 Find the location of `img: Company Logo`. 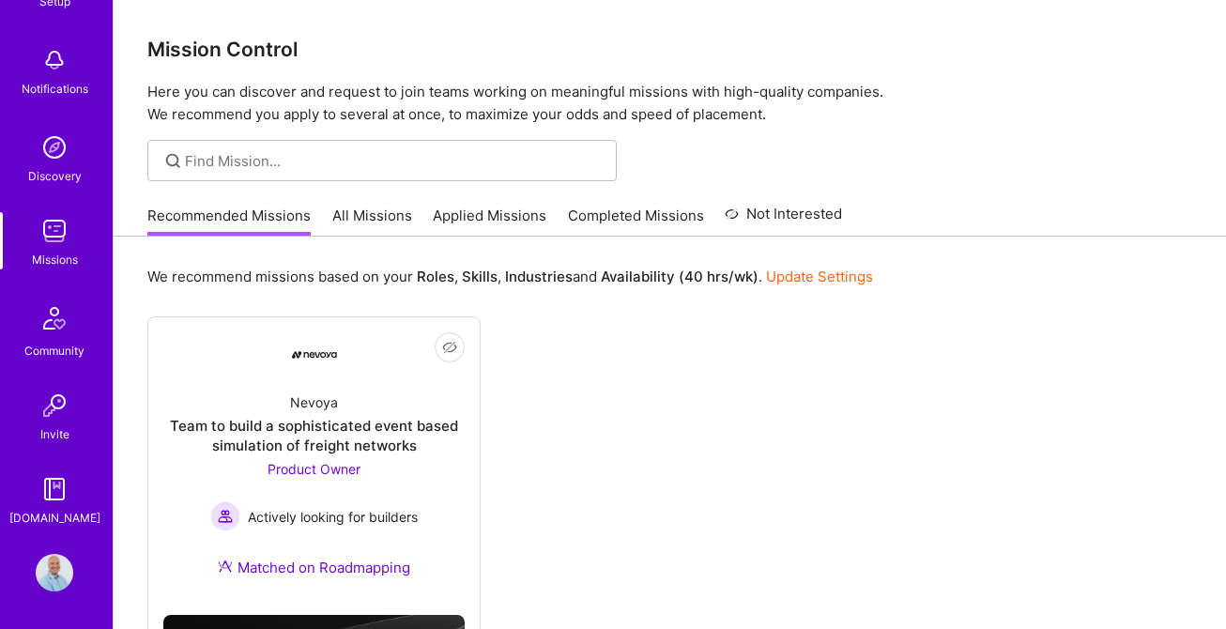

img: Company Logo is located at coordinates (314, 355).